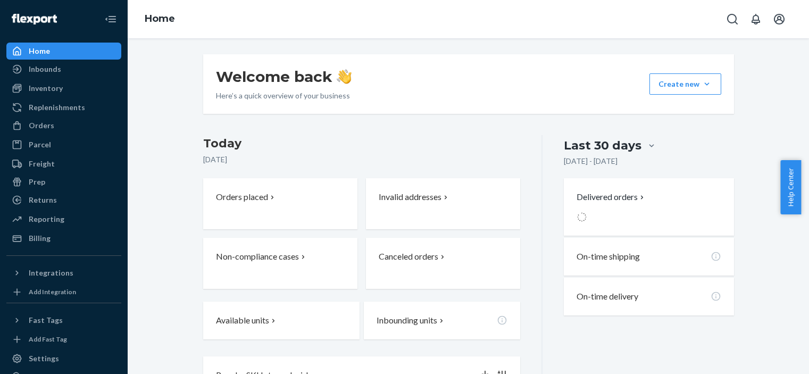  What do you see at coordinates (52, 291) in the screenshot?
I see `div: Add Integration` at bounding box center [52, 291].